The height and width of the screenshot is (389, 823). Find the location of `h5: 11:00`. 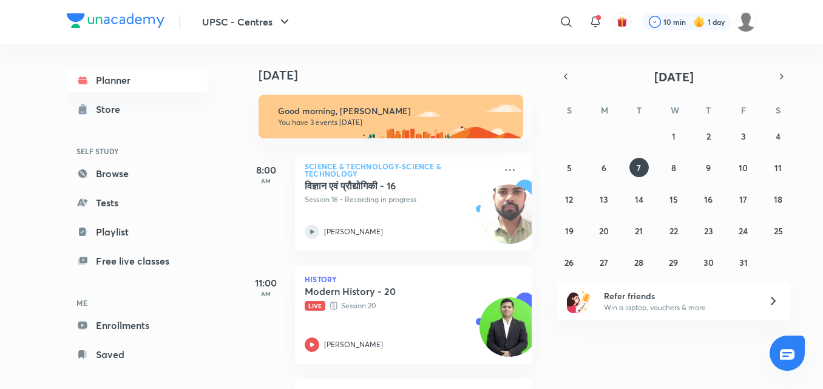

h5: 11:00 is located at coordinates (266, 283).